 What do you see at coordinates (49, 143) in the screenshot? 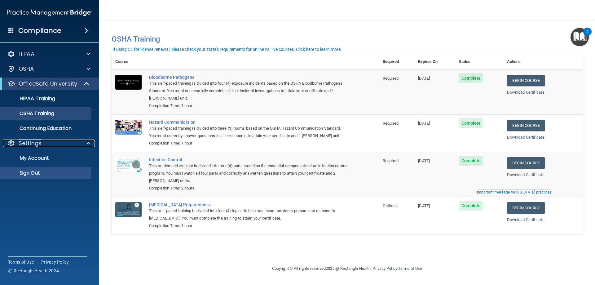
I see `a: Settings` at bounding box center [49, 143].